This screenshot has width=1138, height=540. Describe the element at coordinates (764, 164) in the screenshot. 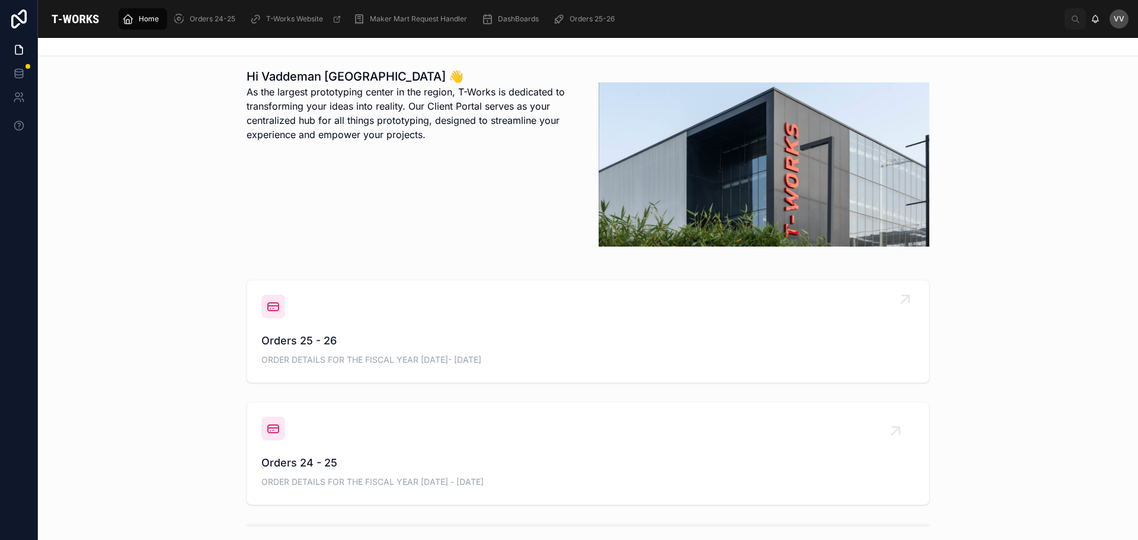

I see `img: 20656-Tworks-build.png` at that location.